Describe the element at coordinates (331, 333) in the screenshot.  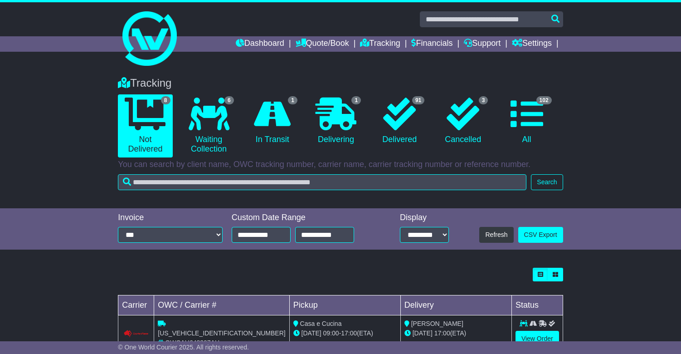
I see `span: 09:00` at that location.